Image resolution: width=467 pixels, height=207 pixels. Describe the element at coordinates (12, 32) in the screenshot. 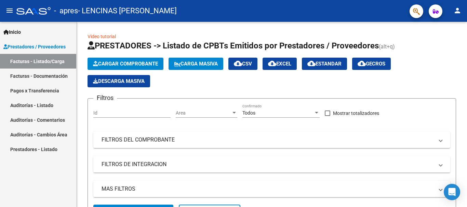

I see `span: Inicio` at that location.